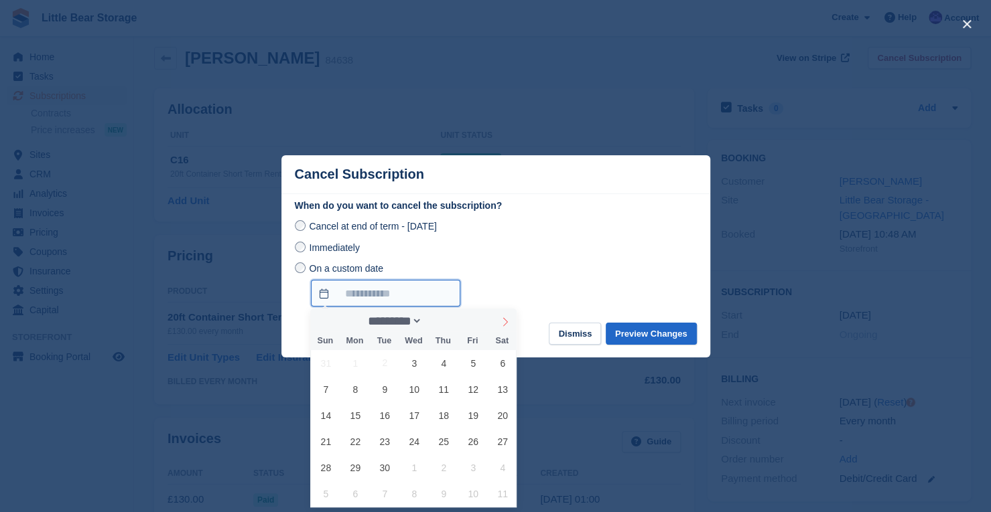  What do you see at coordinates (355, 363) in the screenshot?
I see `span: September 1, 2025` at bounding box center [355, 363].